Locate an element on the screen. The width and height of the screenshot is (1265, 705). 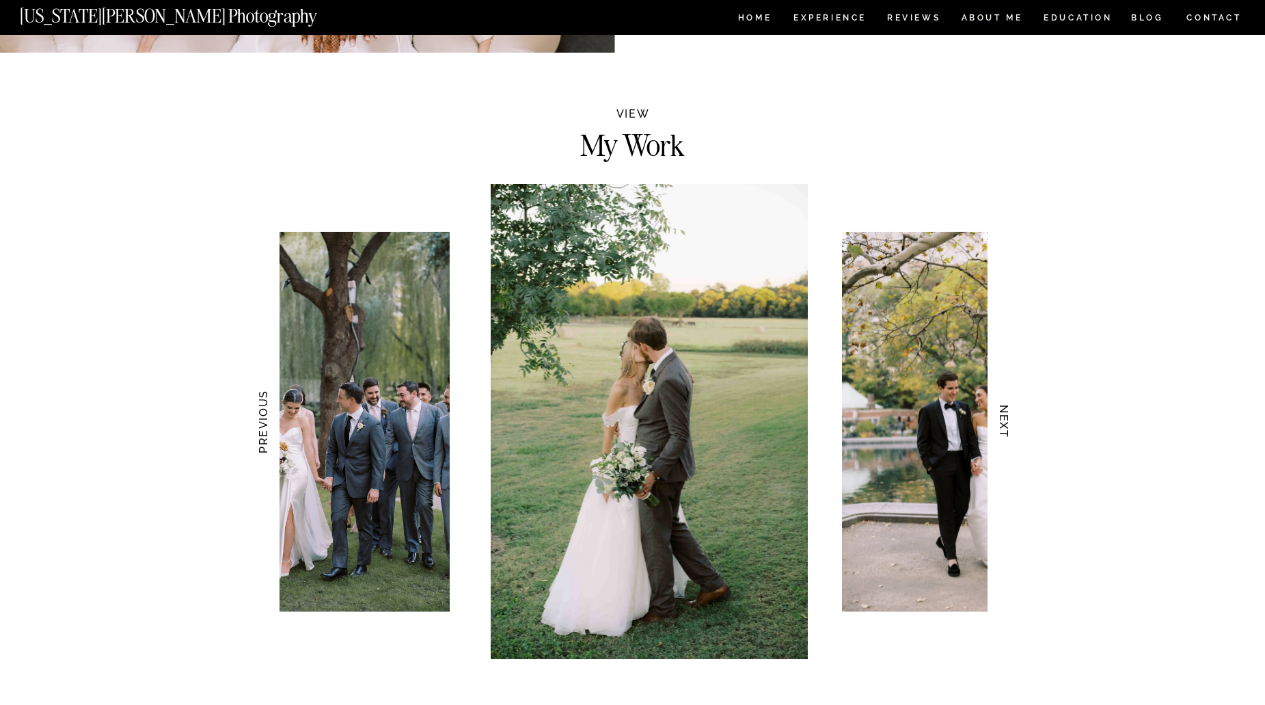
h2: My Work is located at coordinates (633, 142).